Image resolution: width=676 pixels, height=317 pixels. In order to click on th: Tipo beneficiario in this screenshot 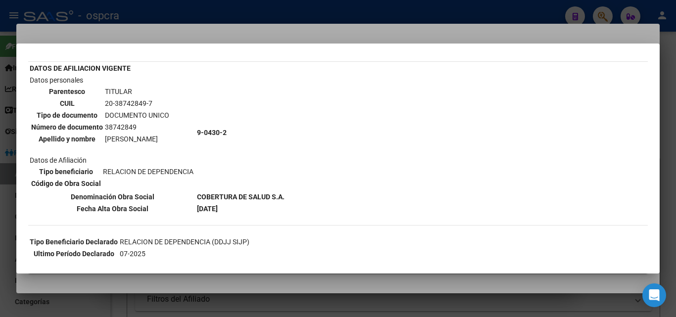, I will do `click(66, 172)`.